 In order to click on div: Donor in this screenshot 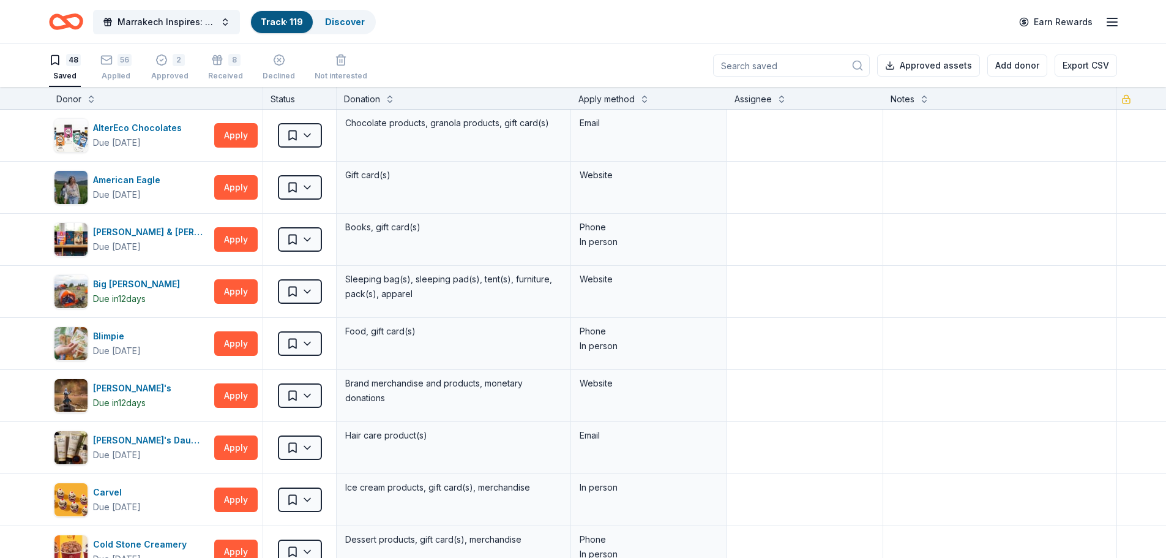, I will do `click(69, 99)`.